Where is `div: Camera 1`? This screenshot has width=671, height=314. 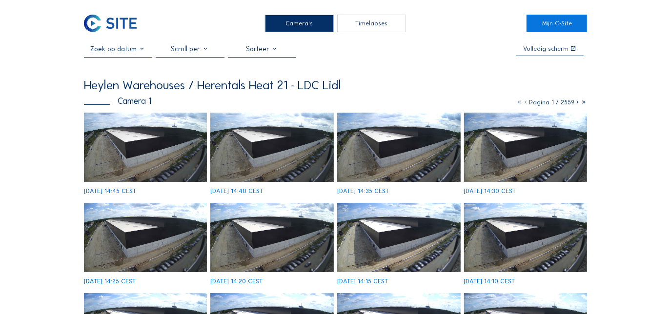 div: Camera 1 is located at coordinates (118, 102).